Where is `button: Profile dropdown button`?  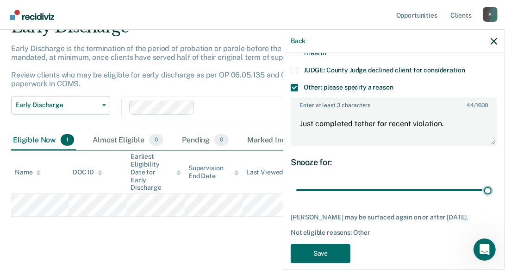 button: Profile dropdown button is located at coordinates (490, 14).